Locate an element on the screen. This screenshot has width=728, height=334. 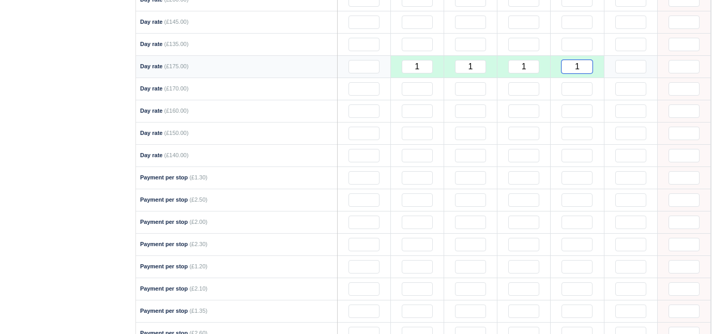
span: (£145.00) is located at coordinates (176, 22).